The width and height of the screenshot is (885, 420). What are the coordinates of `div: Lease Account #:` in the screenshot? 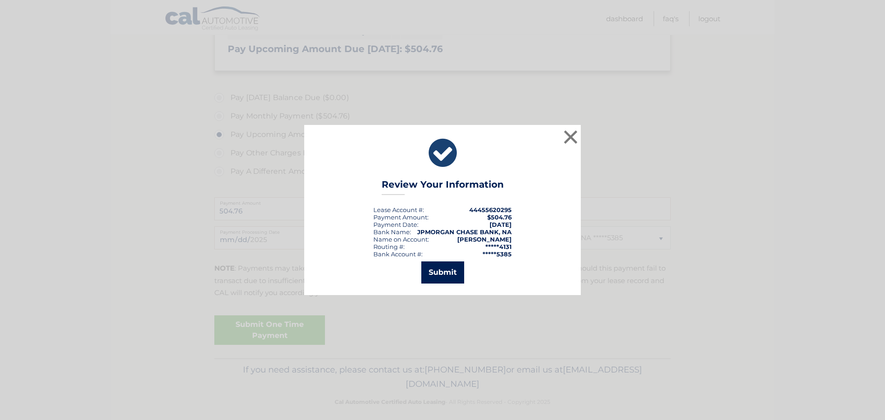 It's located at (399, 210).